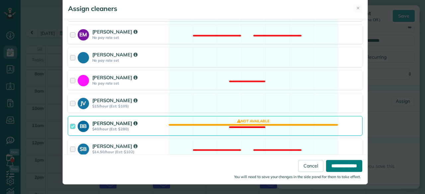 The width and height of the screenshot is (425, 194). What do you see at coordinates (130, 152) in the screenshot?
I see `strong: $14.50/hour (Est: $102)` at bounding box center [130, 152].